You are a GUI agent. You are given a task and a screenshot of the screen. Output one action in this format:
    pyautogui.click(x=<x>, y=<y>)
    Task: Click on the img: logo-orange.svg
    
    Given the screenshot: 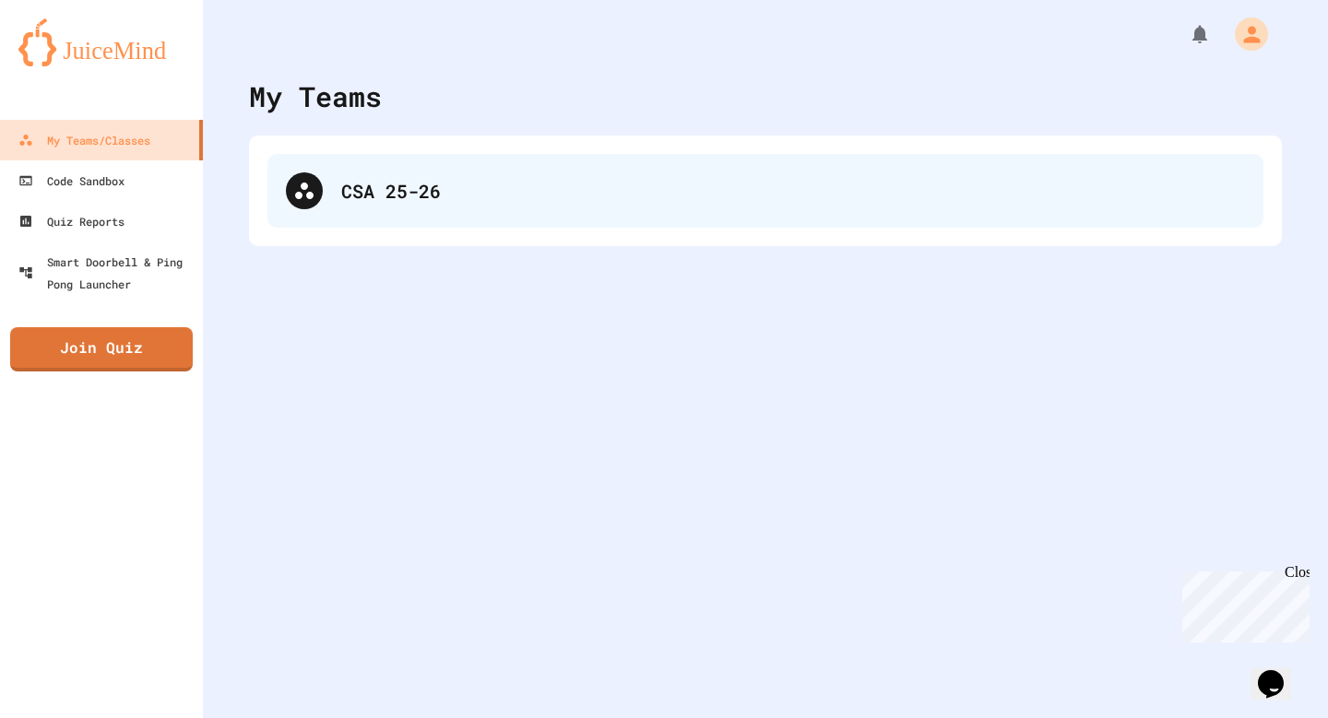 What is the action you would take?
    pyautogui.click(x=101, y=42)
    